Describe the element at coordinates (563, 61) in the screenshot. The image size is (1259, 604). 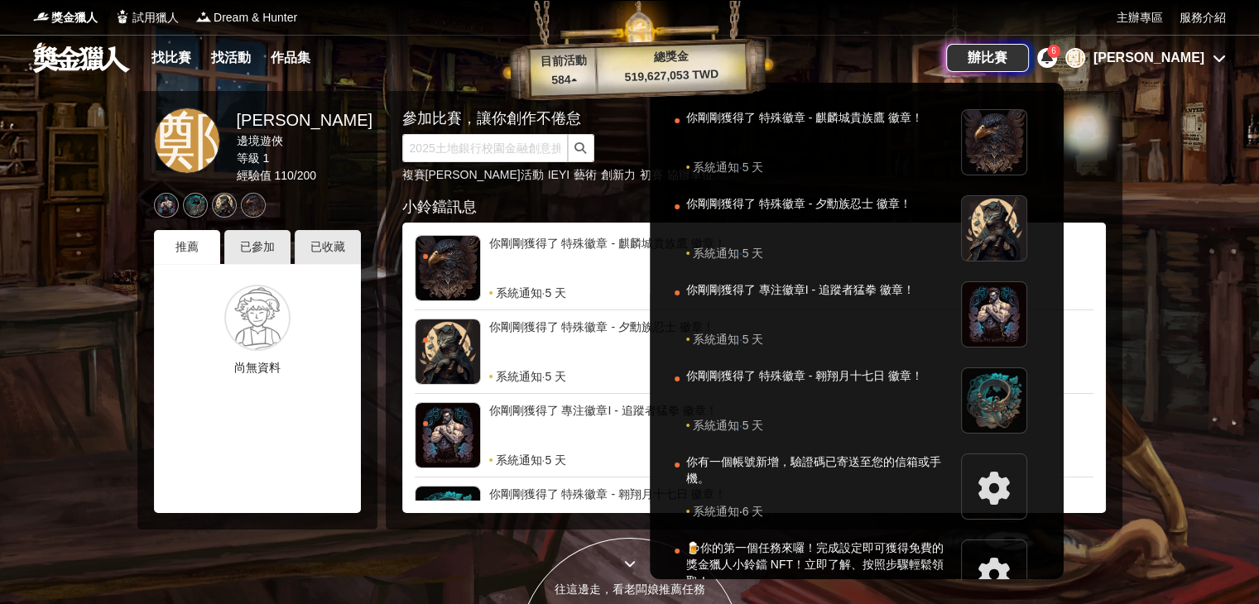
I see `p: 目前活動` at that location.